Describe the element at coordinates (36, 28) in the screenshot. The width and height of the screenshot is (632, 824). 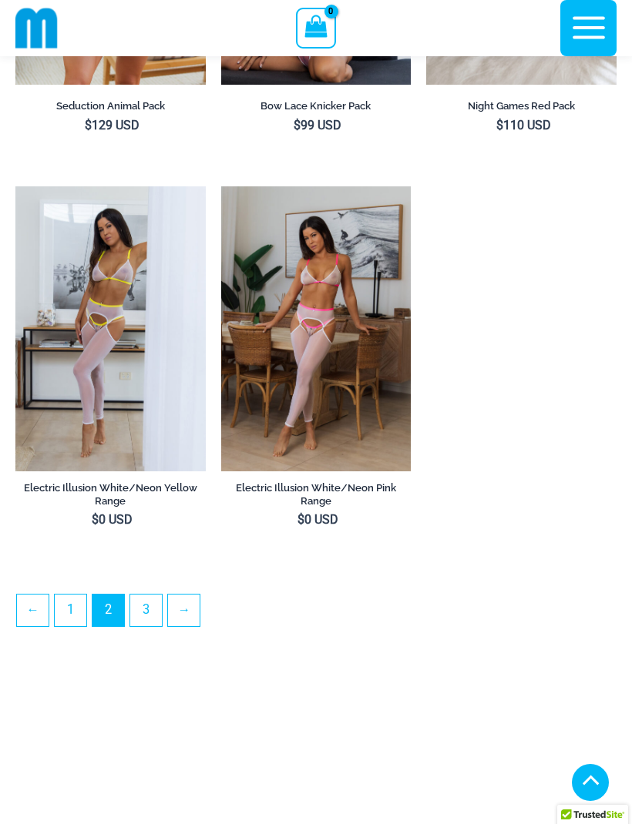
I see `img: cropped mm emblem` at that location.